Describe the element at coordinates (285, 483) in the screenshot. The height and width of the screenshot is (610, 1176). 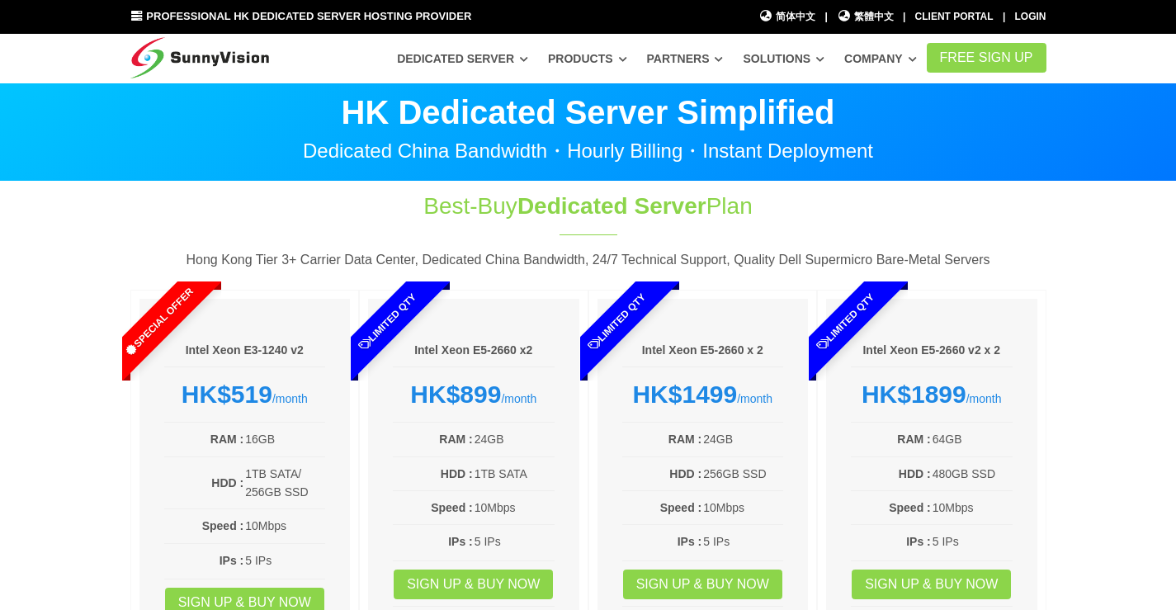
I see `td: 1TB SATA/ 256GB SSD` at that location.